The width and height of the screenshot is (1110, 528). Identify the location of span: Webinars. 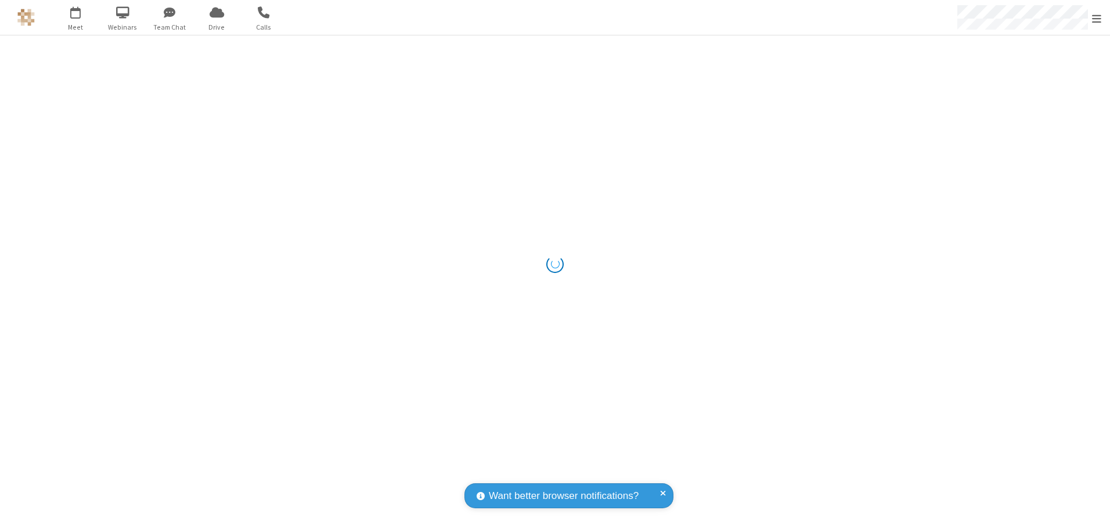
(122, 27).